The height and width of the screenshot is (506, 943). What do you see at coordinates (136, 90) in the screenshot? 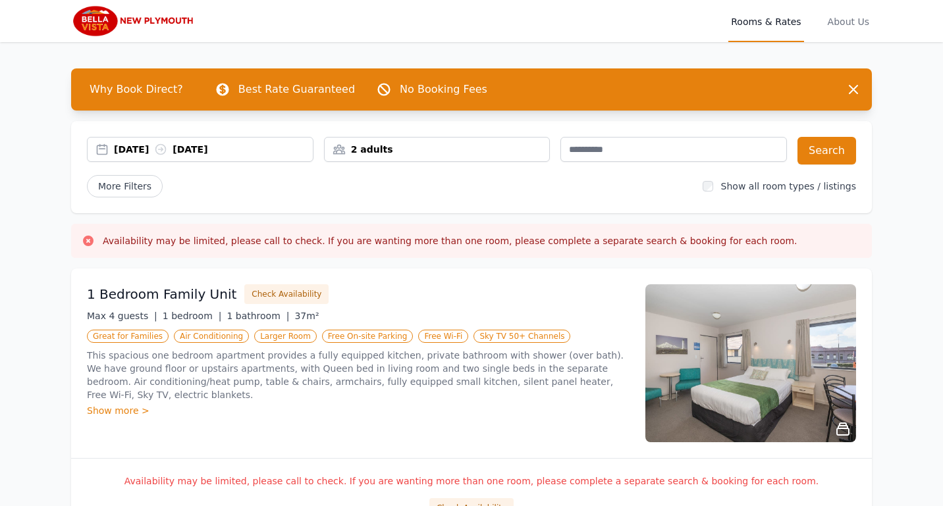
I see `span: Why Book Direct?` at bounding box center [136, 90].